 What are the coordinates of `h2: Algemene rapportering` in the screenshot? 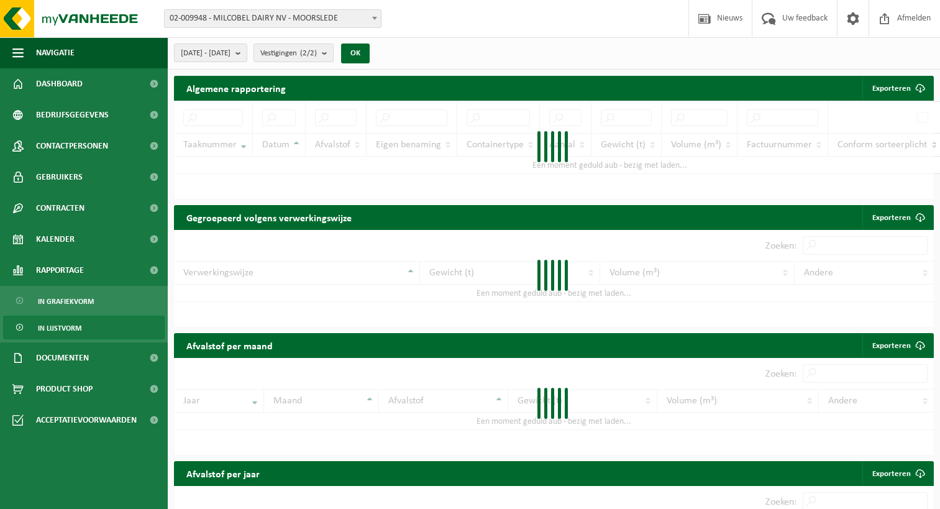 It's located at (236, 88).